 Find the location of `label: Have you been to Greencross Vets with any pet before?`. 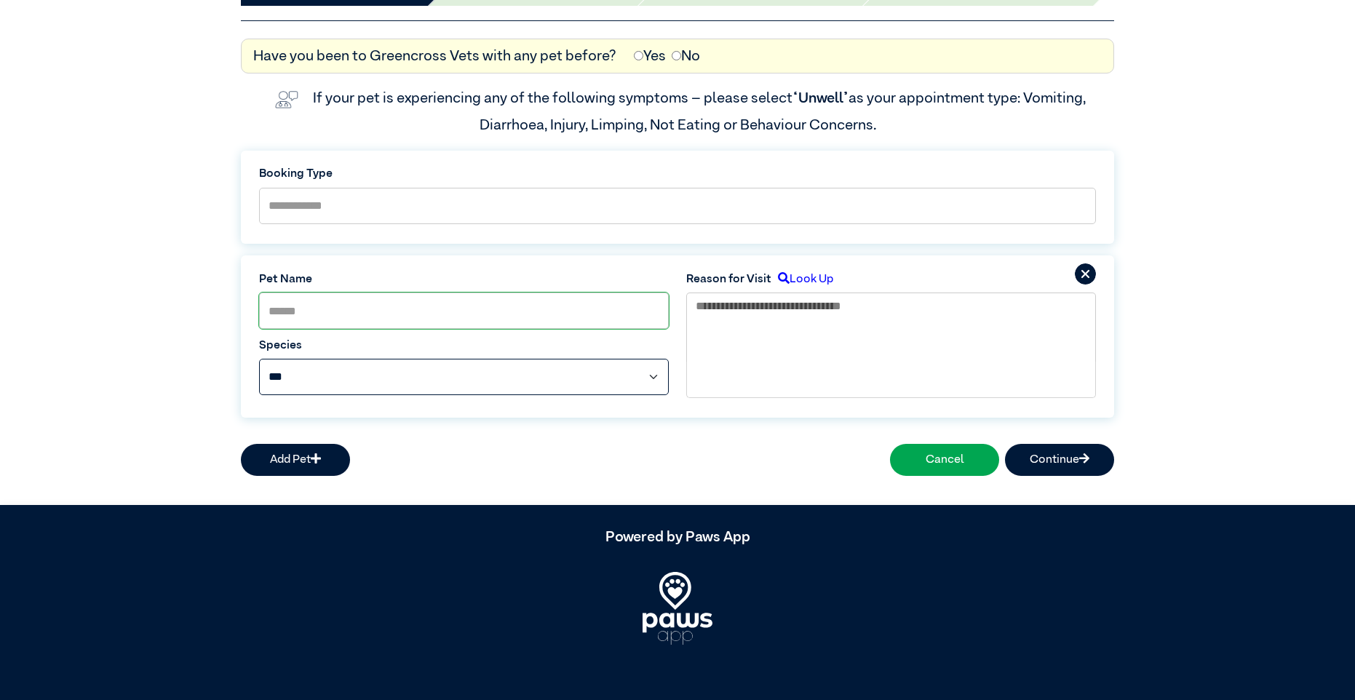

label: Have you been to Greencross Vets with any pet before? is located at coordinates (435, 56).